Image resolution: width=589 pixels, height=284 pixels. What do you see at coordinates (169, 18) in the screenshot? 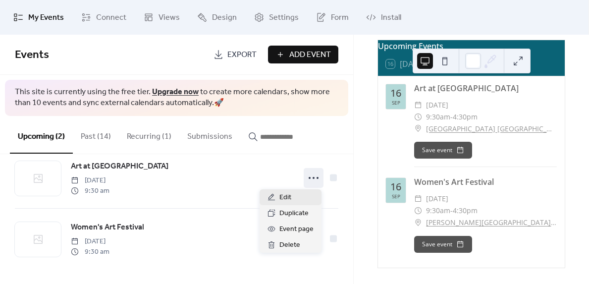
I see `span: Views` at bounding box center [169, 18].